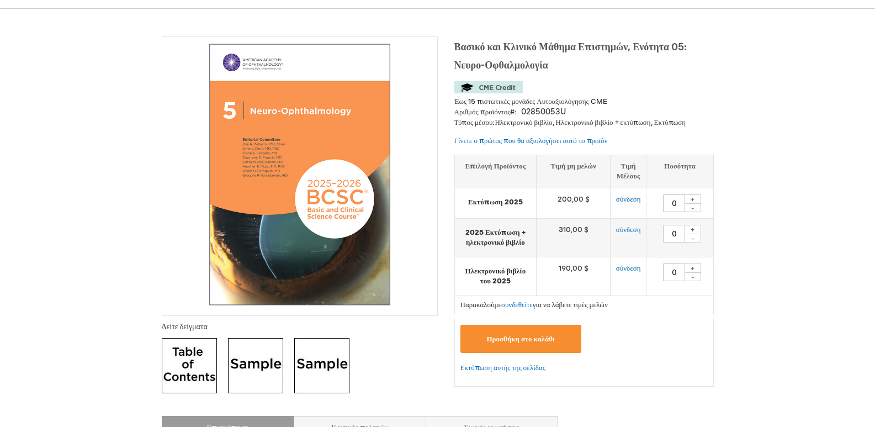 This screenshot has height=427, width=875. Describe the element at coordinates (543, 112) in the screenshot. I see `font: 02850053U` at that location.